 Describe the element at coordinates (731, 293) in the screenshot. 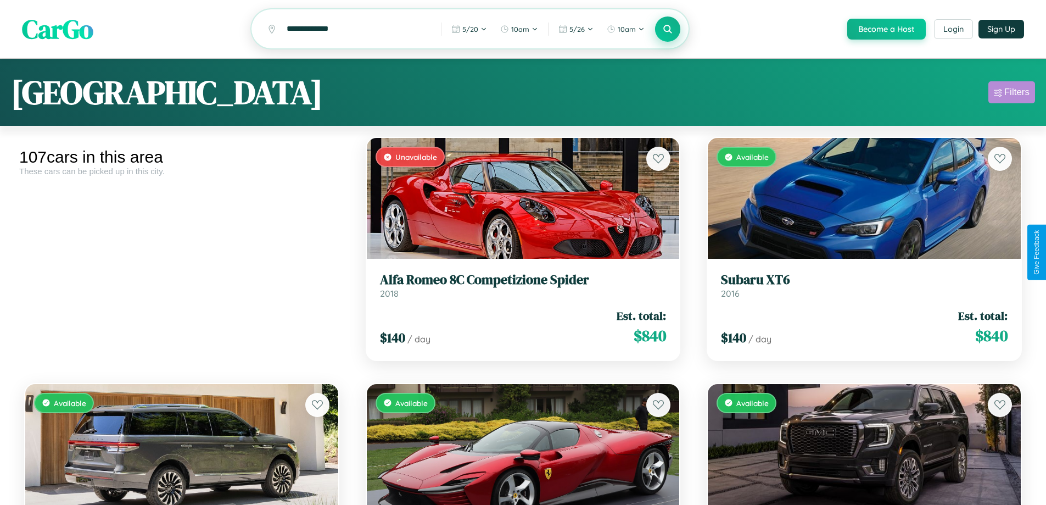

I see `span: 2016` at that location.